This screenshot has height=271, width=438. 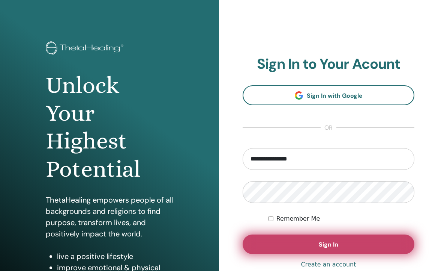 I want to click on span: Sign In with Google, so click(x=335, y=95).